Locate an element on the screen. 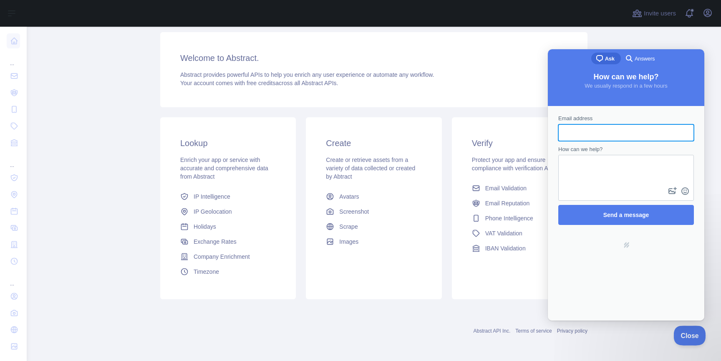 Image resolution: width=721 pixels, height=361 pixels. span: Phone Intelligence is located at coordinates (509, 218).